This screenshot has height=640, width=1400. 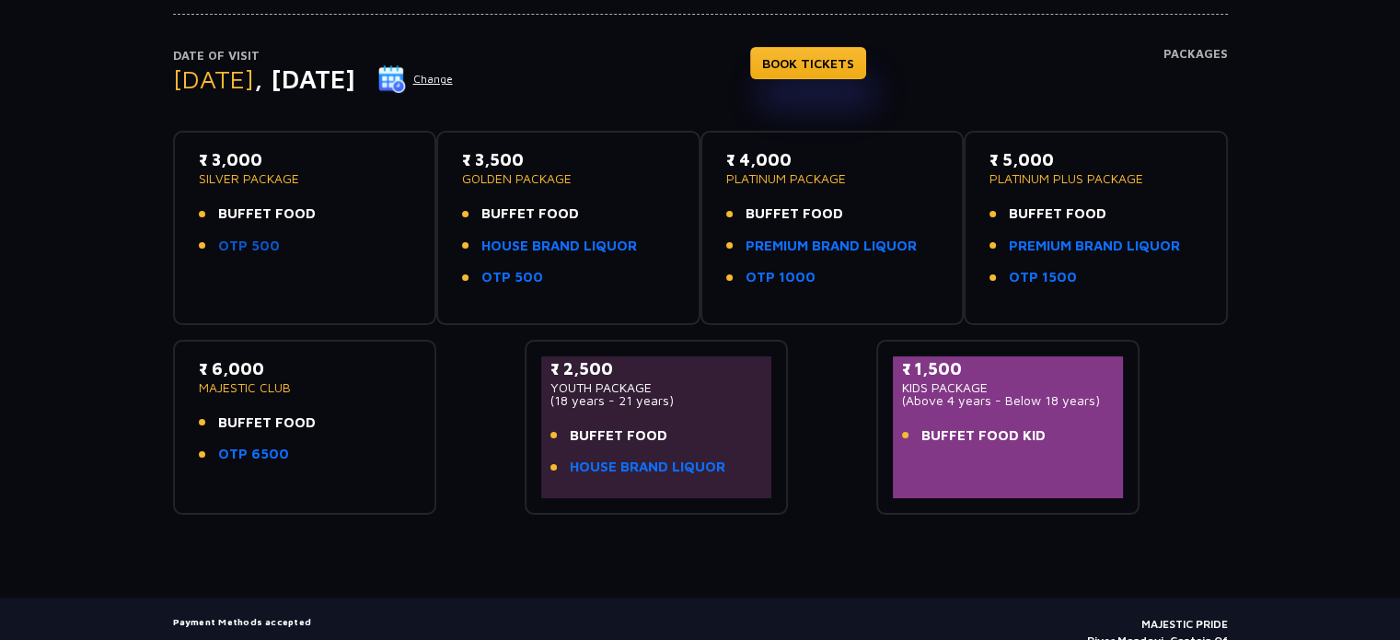 What do you see at coordinates (656, 368) in the screenshot?
I see `p: ₹ 2,500` at bounding box center [656, 368].